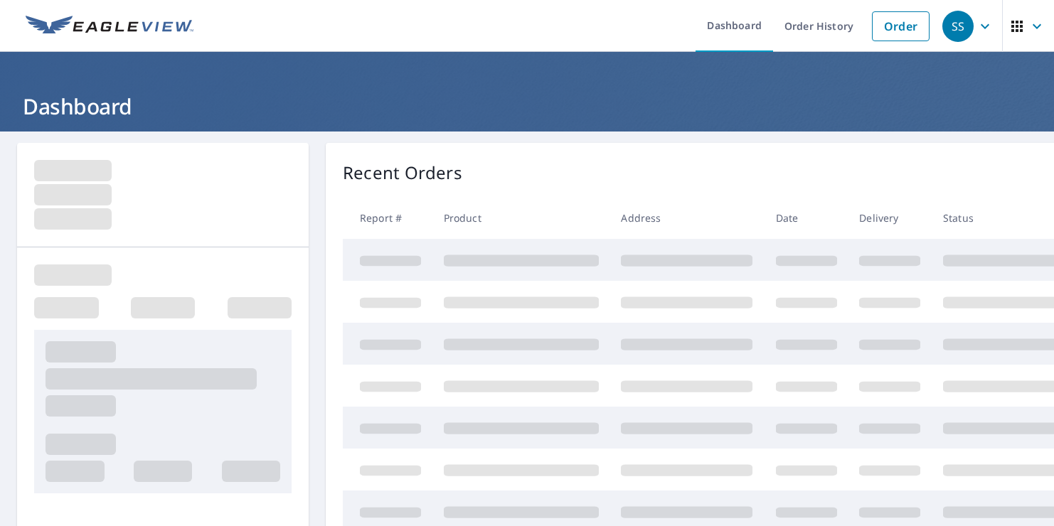  What do you see at coordinates (686, 218) in the screenshot?
I see `th: Address` at bounding box center [686, 218].